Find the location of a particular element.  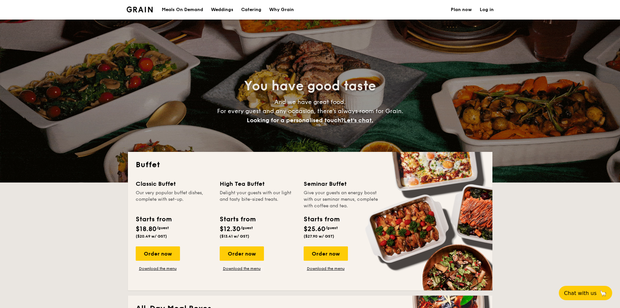

span: And we have great food. For every guest and any occasion, there’s always room for Grain. is located at coordinates (310, 111).